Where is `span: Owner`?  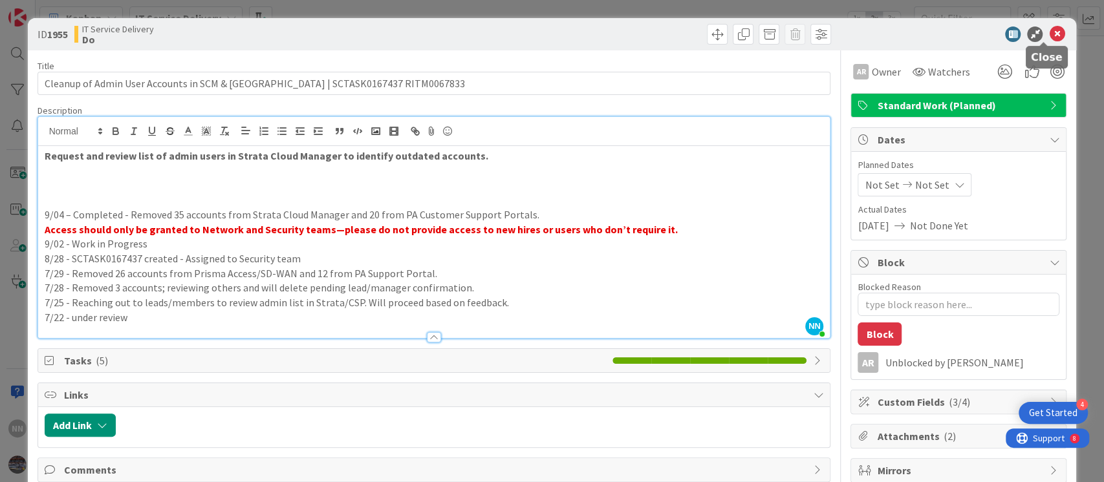
span: Owner is located at coordinates (885, 72).